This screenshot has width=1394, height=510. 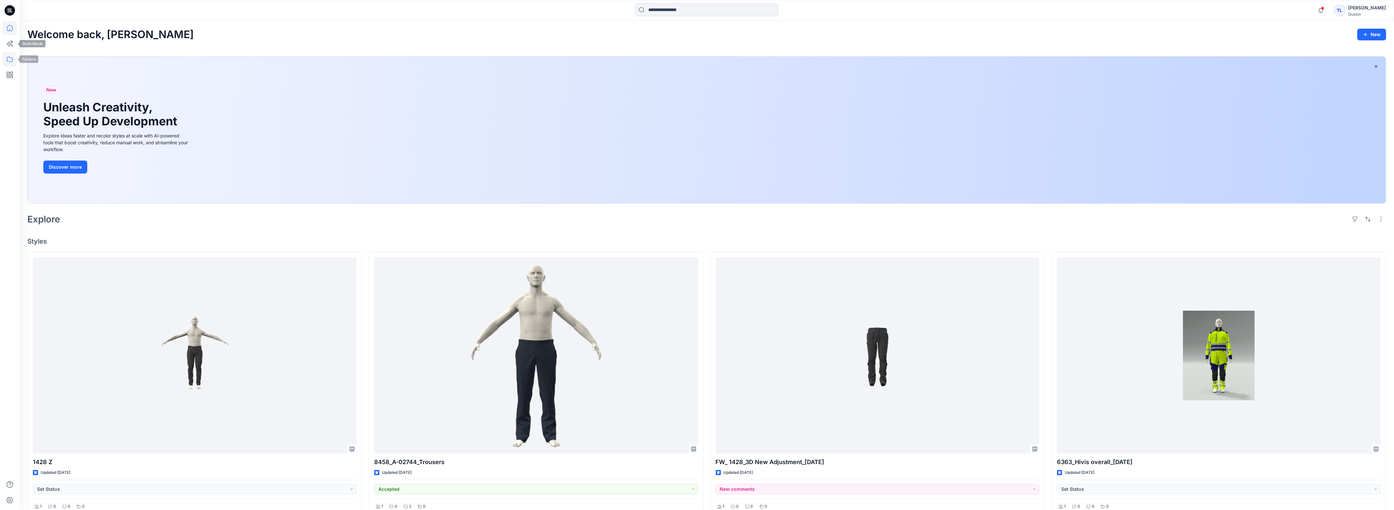 What do you see at coordinates (51, 90) in the screenshot?
I see `span: New` at bounding box center [51, 90].